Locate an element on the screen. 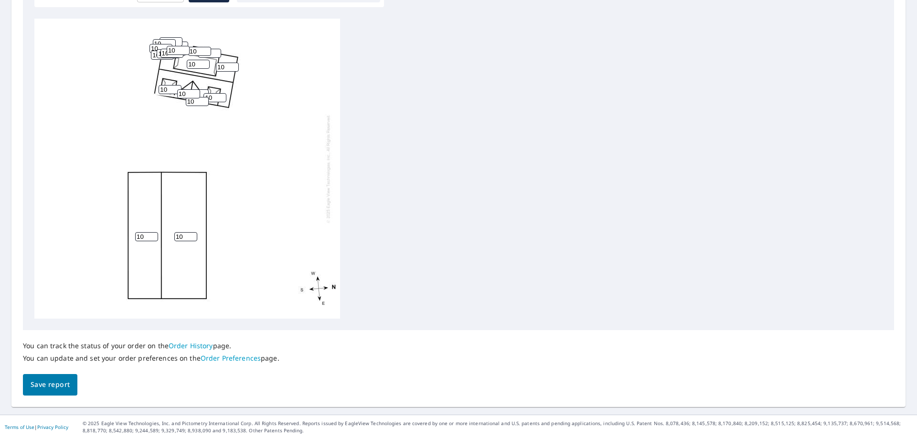  a: Privacy Policy is located at coordinates (53, 427).